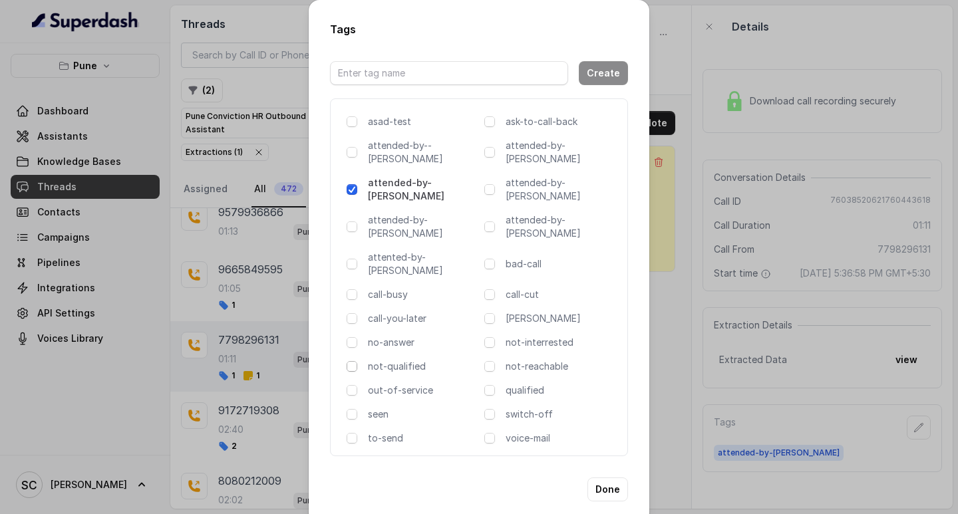 The width and height of the screenshot is (958, 514). I want to click on h2: Tags, so click(479, 29).